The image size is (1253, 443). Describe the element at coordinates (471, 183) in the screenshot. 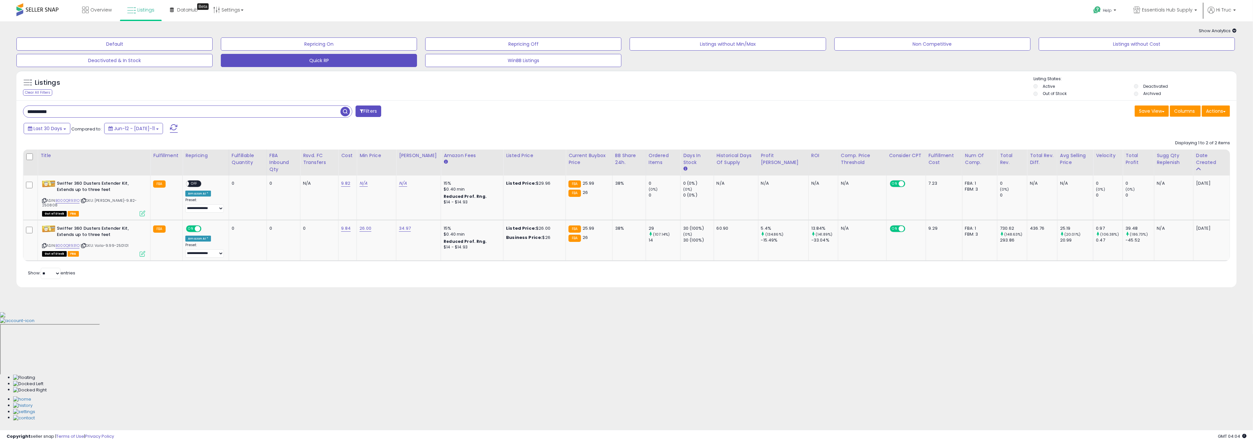

I see `div: 15%` at that location.